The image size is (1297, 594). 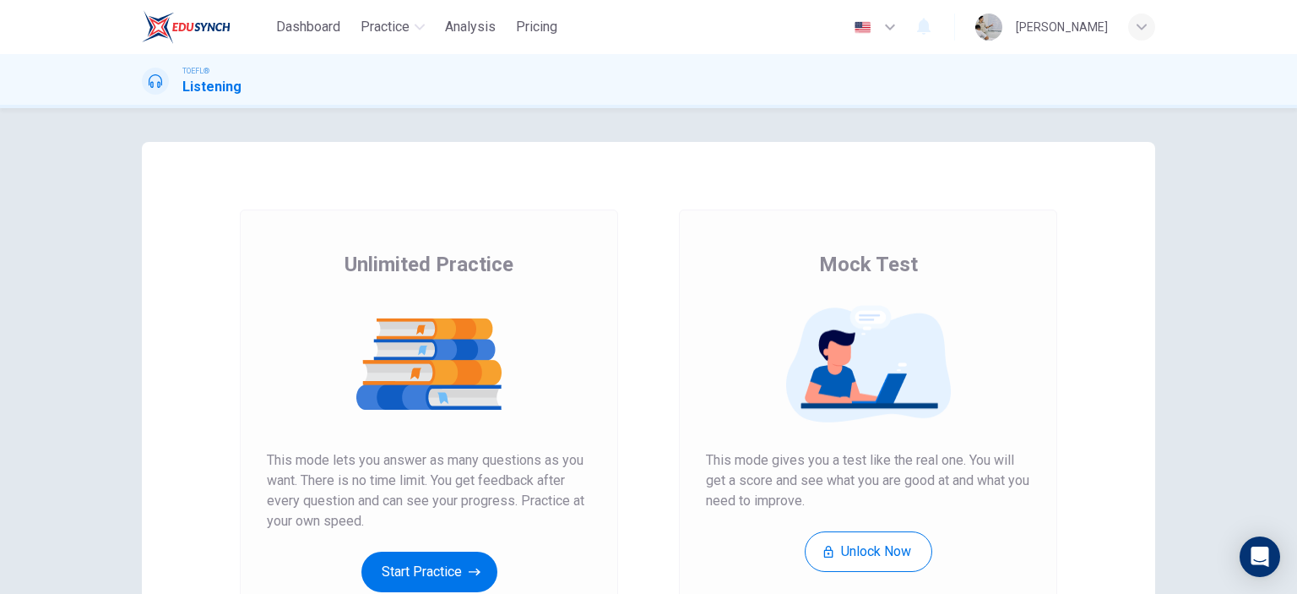 I want to click on span: Analysis, so click(x=470, y=27).